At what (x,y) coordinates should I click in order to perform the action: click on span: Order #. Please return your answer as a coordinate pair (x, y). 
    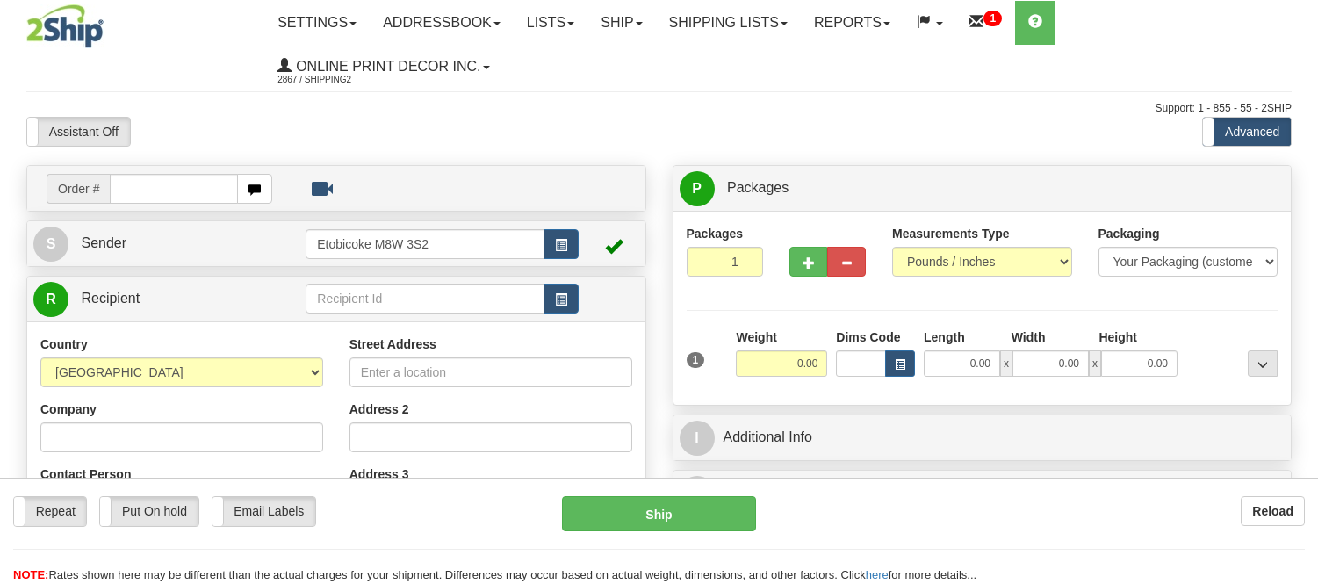
    Looking at the image, I should click on (78, 189).